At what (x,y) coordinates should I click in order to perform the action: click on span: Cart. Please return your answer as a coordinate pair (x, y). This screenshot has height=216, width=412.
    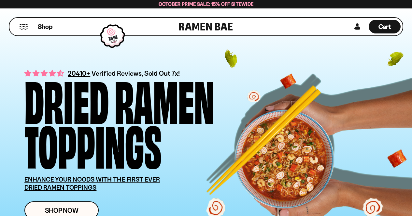
    Looking at the image, I should click on (384, 27).